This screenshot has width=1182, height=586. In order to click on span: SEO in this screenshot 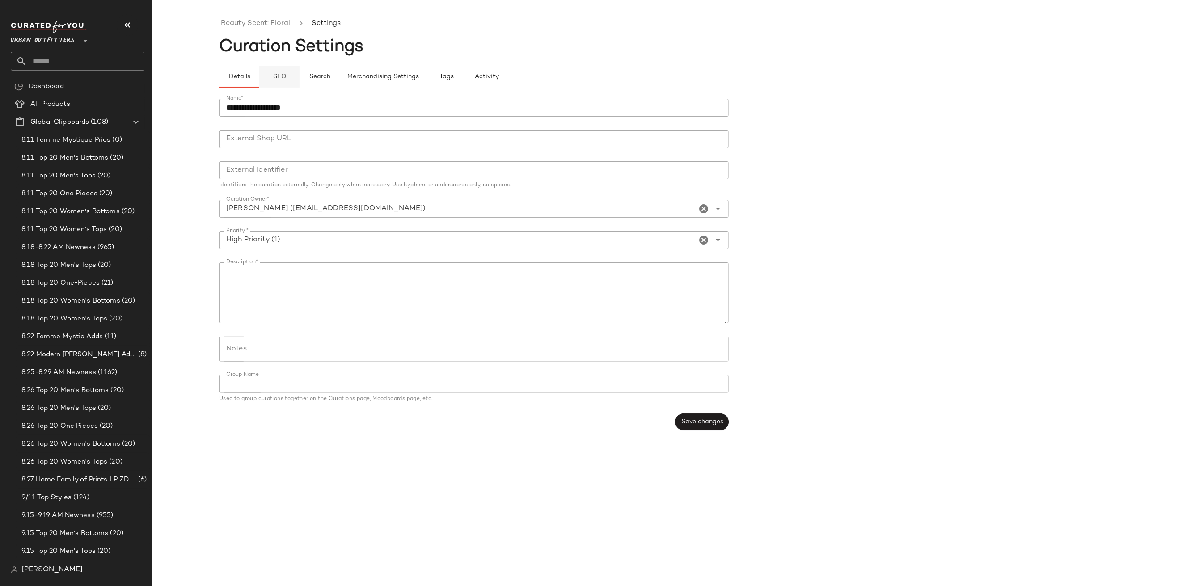, I will do `click(279, 77)`.